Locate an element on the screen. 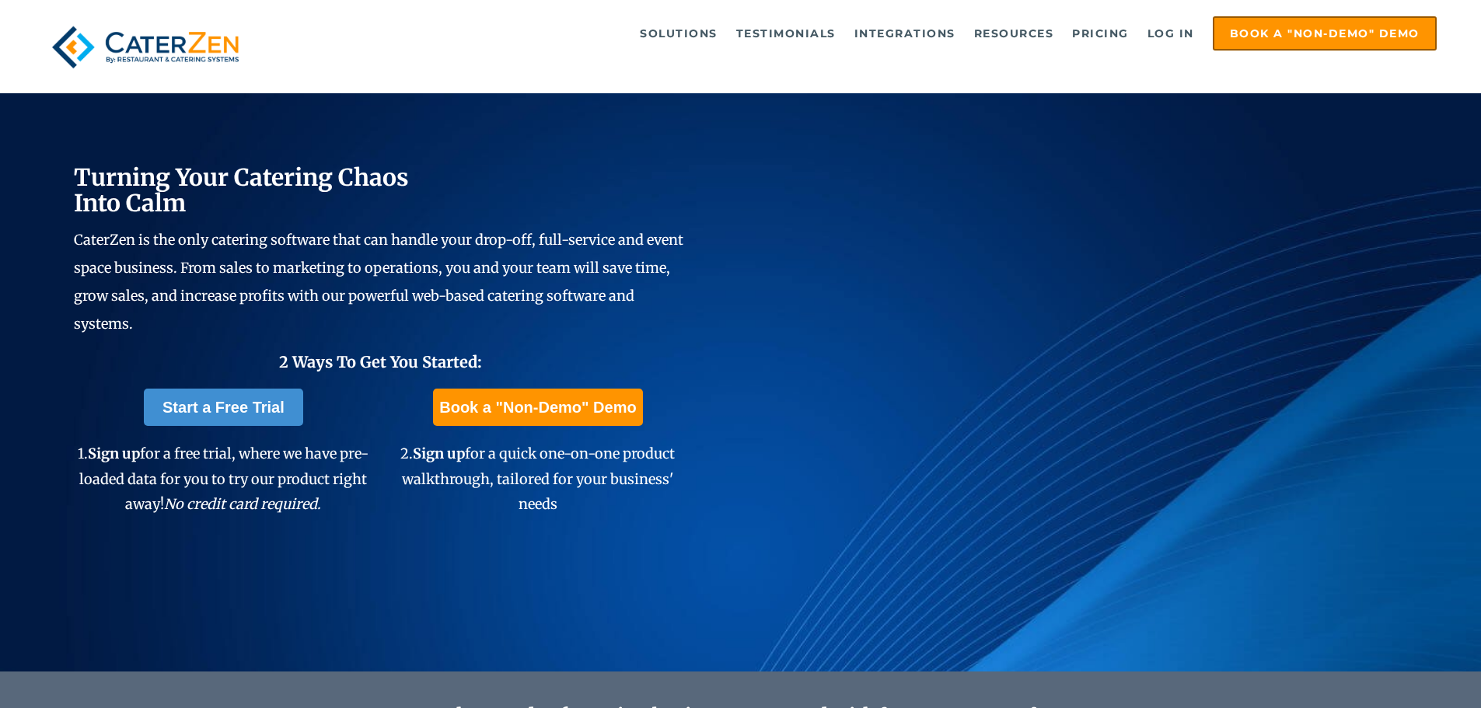 This screenshot has width=1481, height=708. span: 1. for a free trial, where we have pre-loaded data for you to try our product right away! is located at coordinates (223, 479).